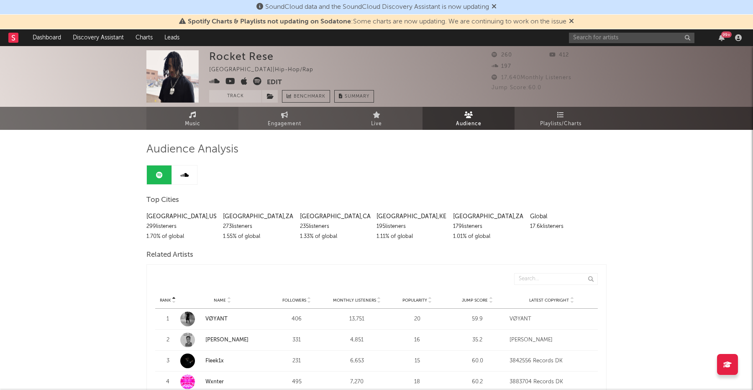 The height and width of the screenshot is (390, 753). What do you see at coordinates (377, 118) in the screenshot?
I see `a: Live` at bounding box center [377, 118].